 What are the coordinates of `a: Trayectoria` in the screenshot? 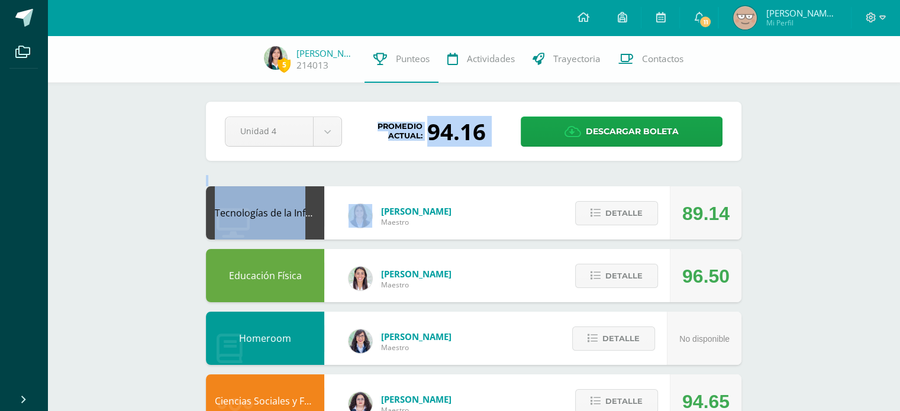 It's located at (566, 59).